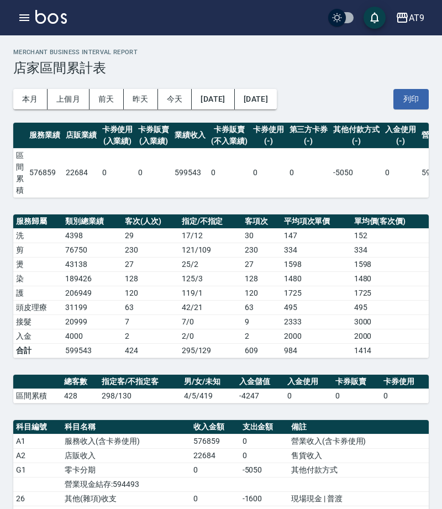  What do you see at coordinates (261, 235) in the screenshot?
I see `td: 30` at bounding box center [261, 235].